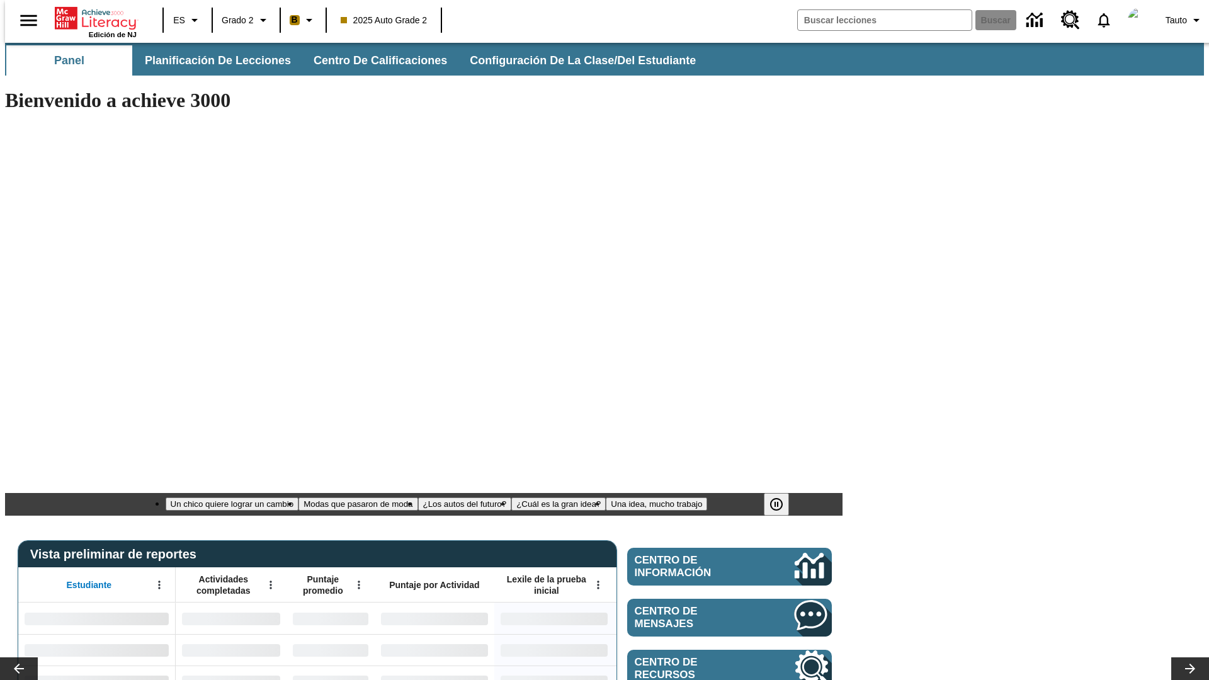 The image size is (1209, 680). What do you see at coordinates (729, 618) in the screenshot?
I see `a: Centro de mensajes` at bounding box center [729, 618].